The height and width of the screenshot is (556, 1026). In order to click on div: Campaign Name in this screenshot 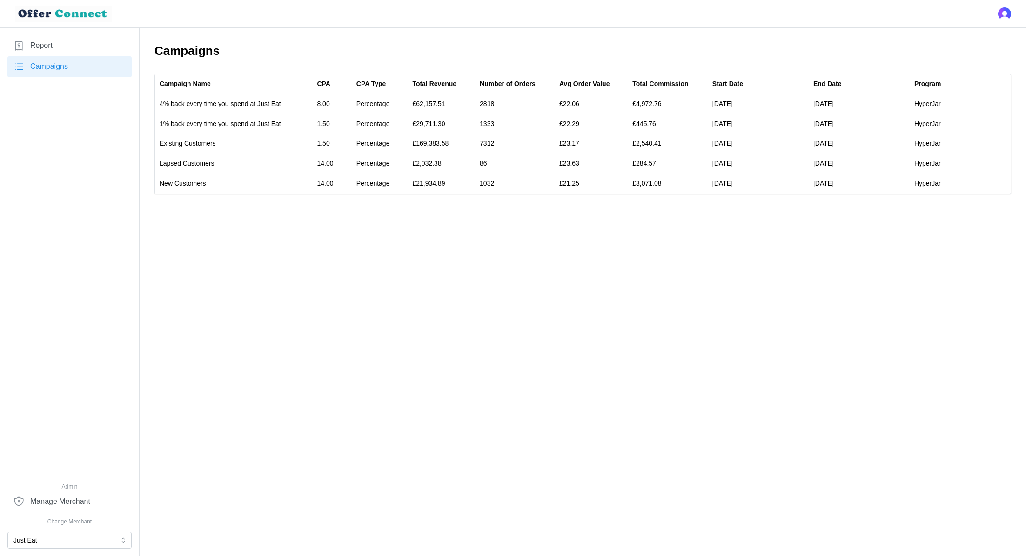, I will do `click(185, 84)`.